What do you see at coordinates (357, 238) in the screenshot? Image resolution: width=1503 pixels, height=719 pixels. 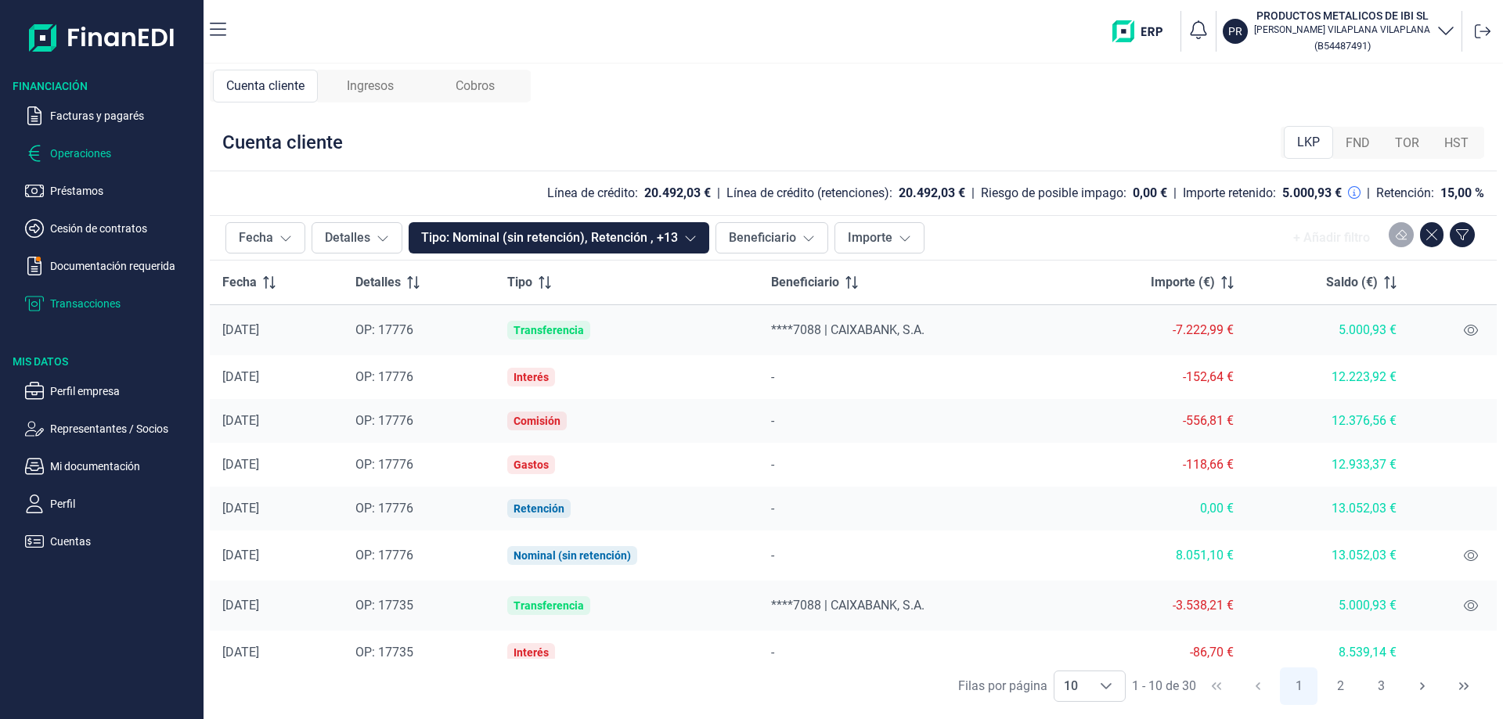 I see `button: Detalles` at bounding box center [357, 238].